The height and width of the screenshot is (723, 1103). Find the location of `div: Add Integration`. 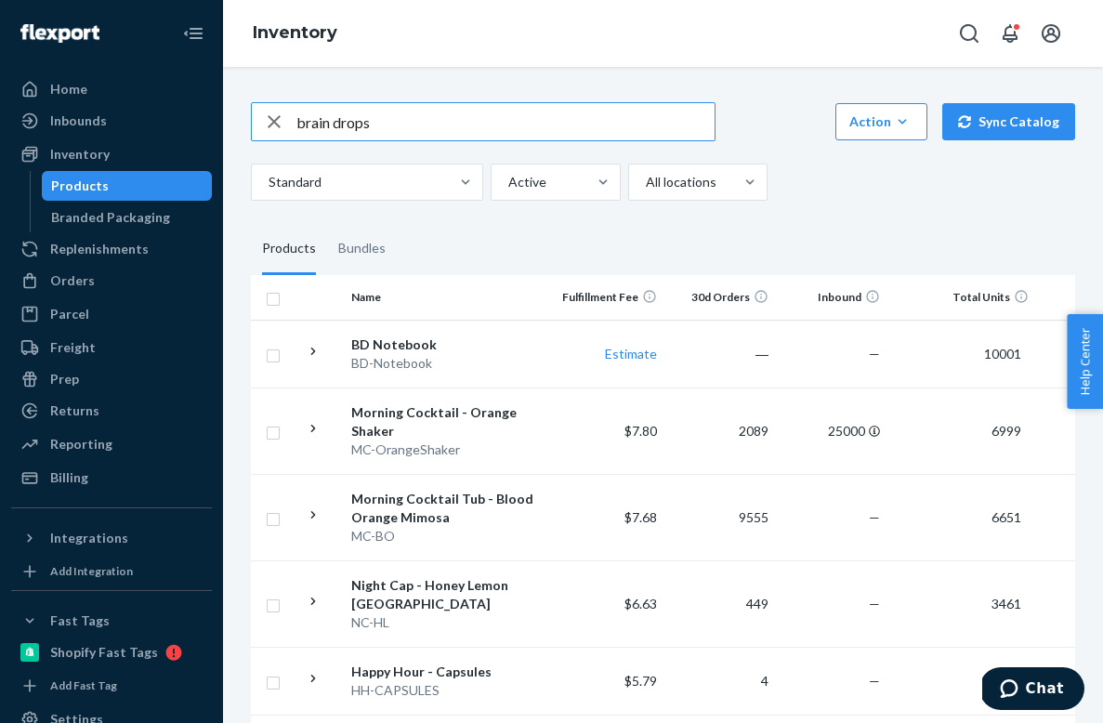

div: Add Integration is located at coordinates (91, 571).